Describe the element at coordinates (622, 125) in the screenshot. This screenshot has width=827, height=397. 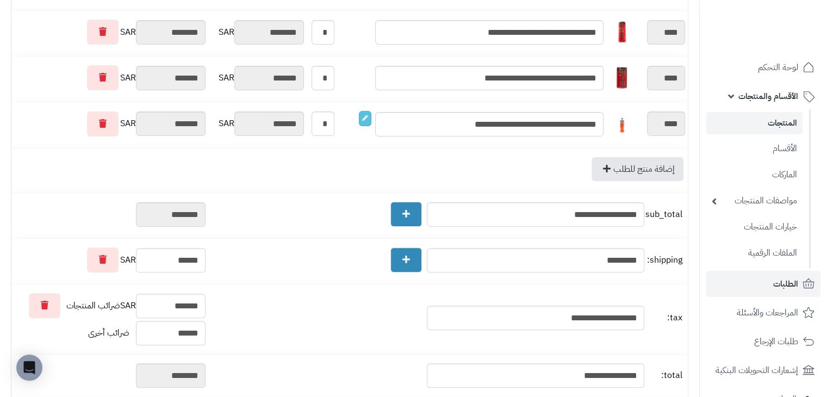
I see `img: 1748083430-3QnnAkQSSeCXcIM1tGUEXMxToXECjbdJ-40x40.jpg` at that location.